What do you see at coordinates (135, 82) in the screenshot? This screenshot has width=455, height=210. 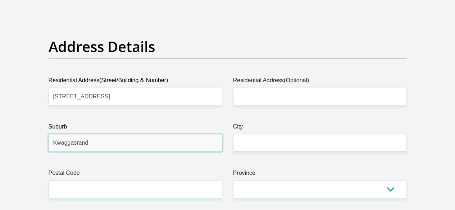 I see `label: Residential Address(Street/Building & Number)` at bounding box center [135, 82].